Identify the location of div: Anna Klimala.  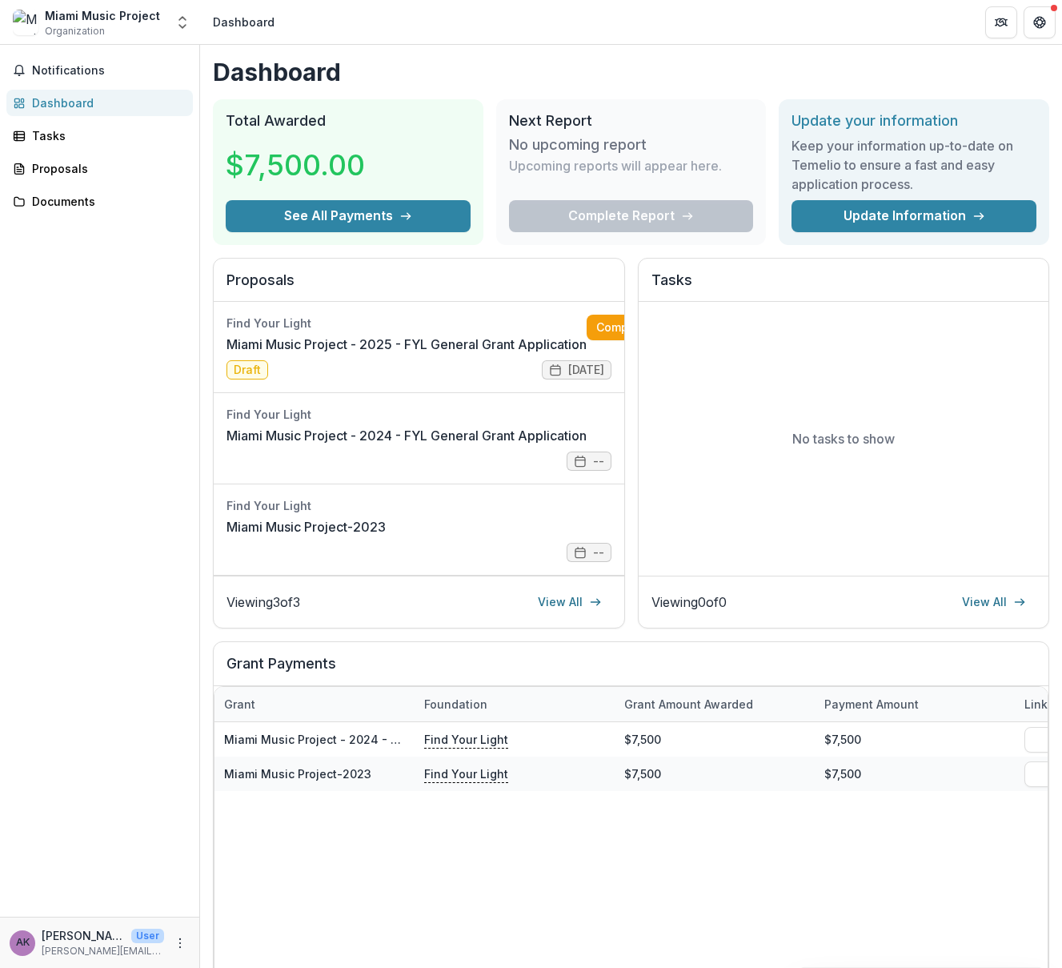
(22, 942).